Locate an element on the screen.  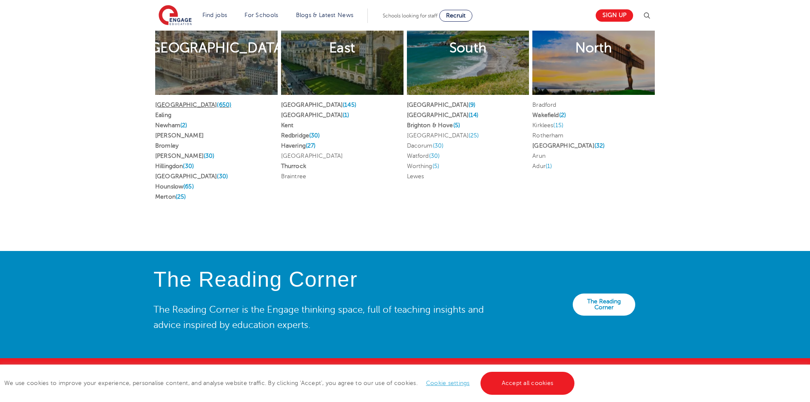
li: Rotherham is located at coordinates (593, 136).